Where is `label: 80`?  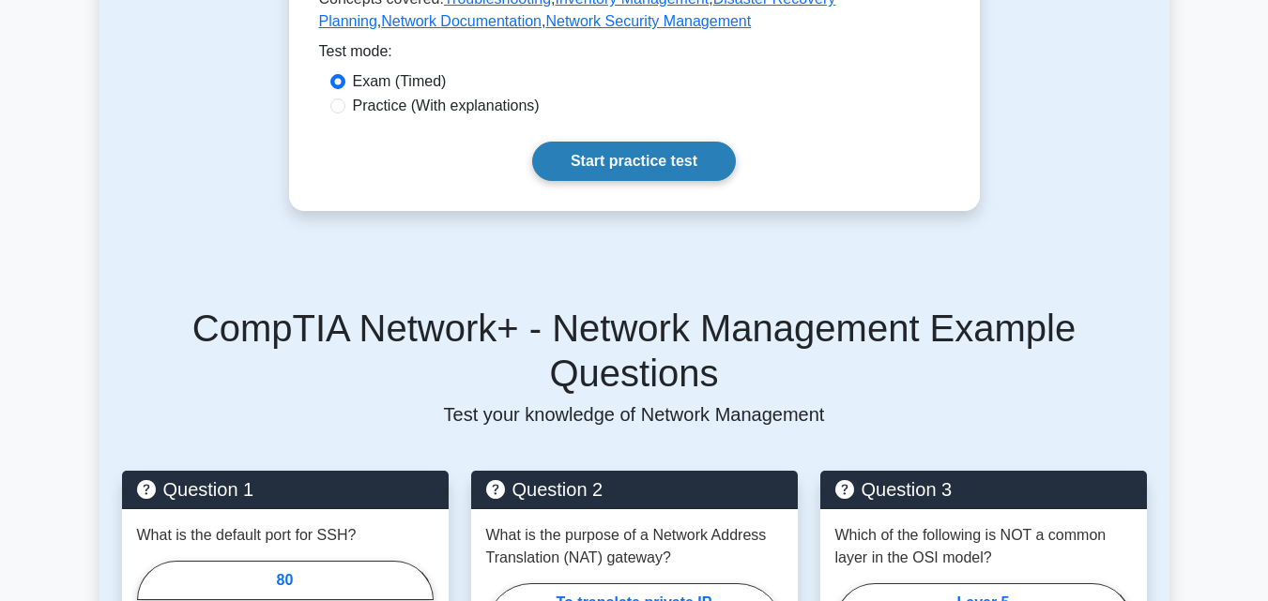 label: 80 is located at coordinates (285, 581).